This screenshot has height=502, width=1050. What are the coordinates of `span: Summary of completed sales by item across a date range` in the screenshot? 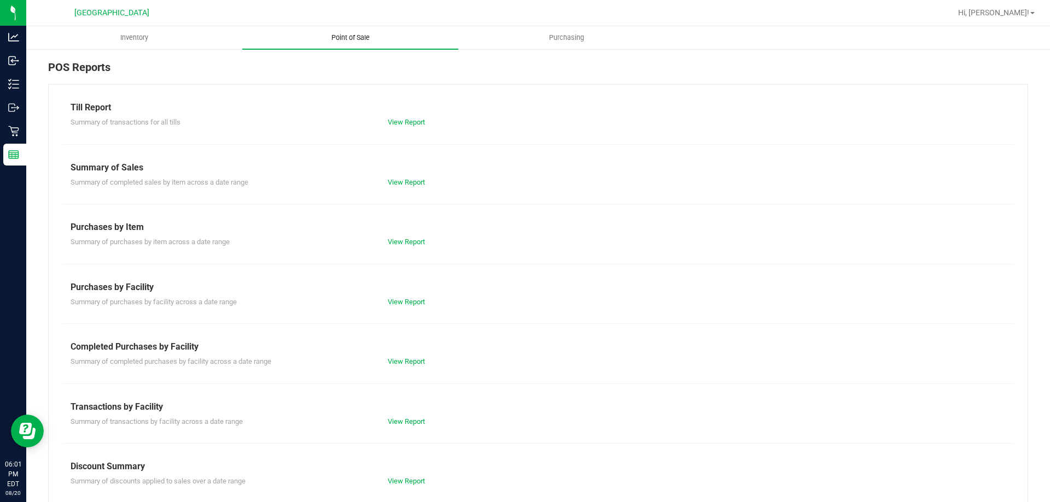 It's located at (159, 182).